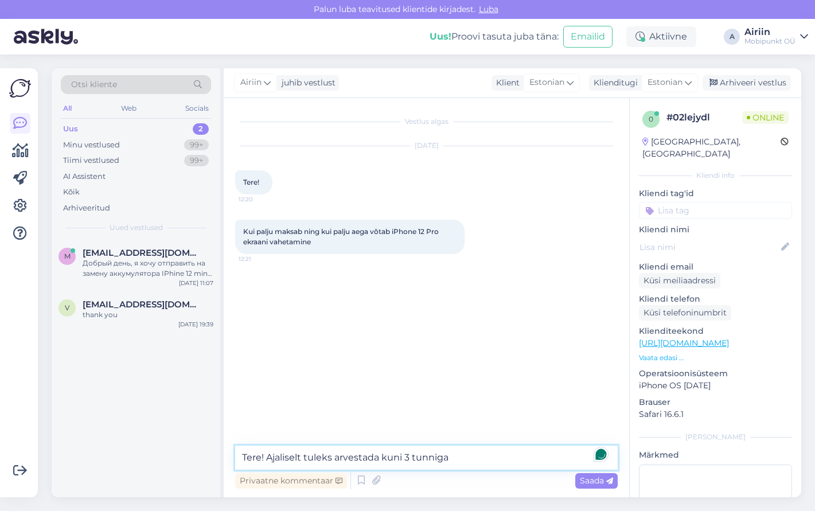  I want to click on p: Kliendi telefon, so click(715, 299).